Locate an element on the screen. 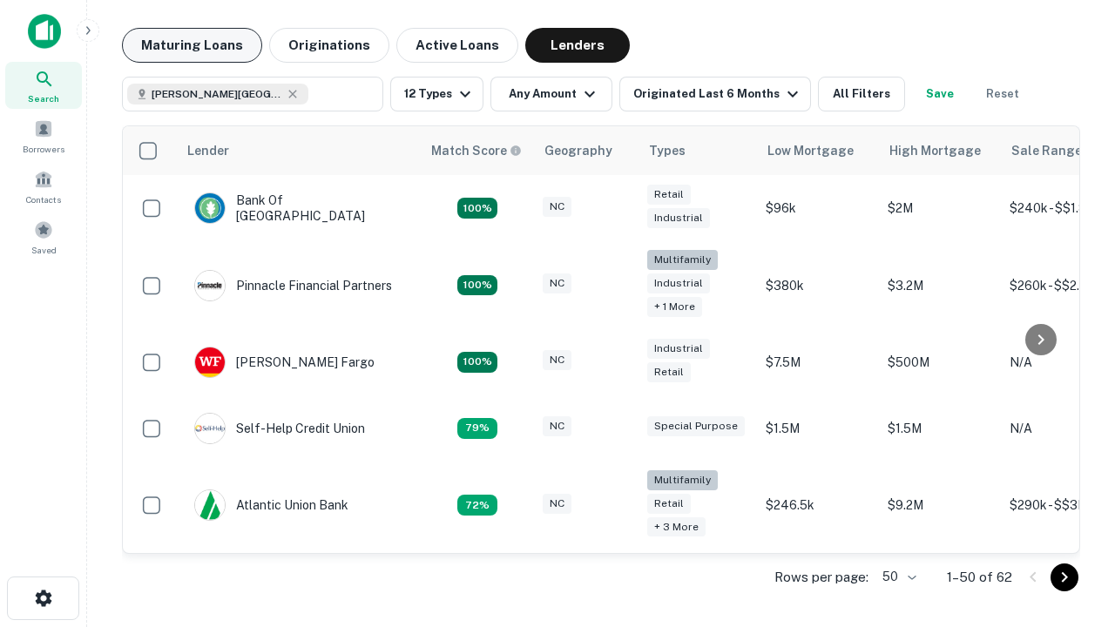  td: $9.2M is located at coordinates (940, 505).